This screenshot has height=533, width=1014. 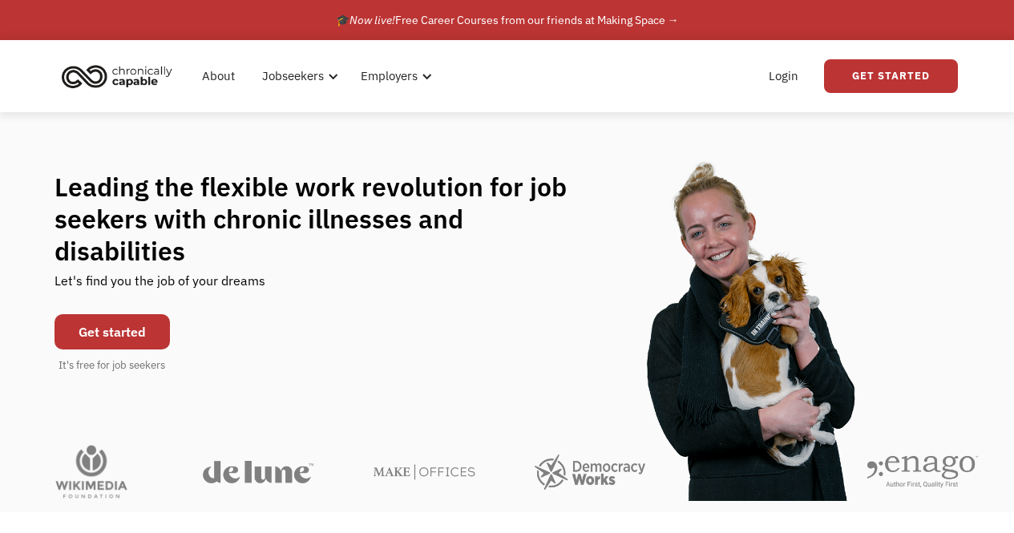 What do you see at coordinates (326, 219) in the screenshot?
I see `h1: Leading the flexible work revolution for job seekers with chronic illnesses and disabilities` at bounding box center [326, 219].